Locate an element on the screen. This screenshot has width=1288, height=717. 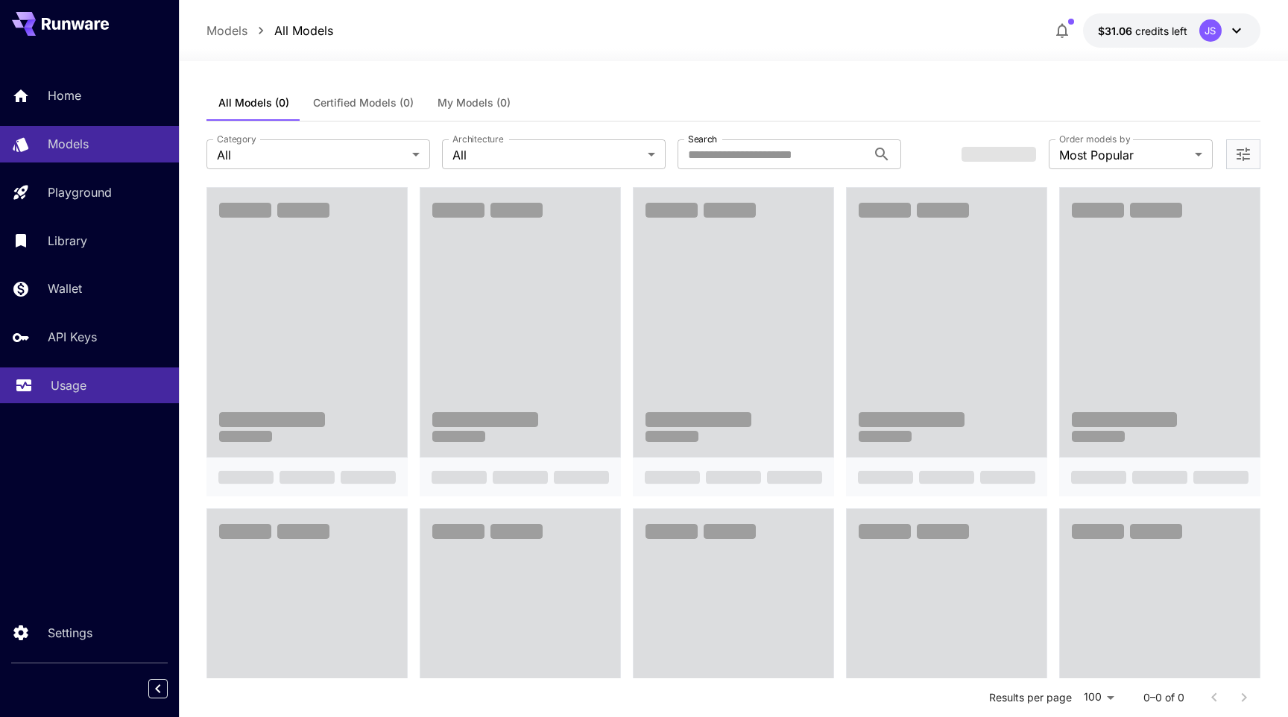
div: JS is located at coordinates (1210, 31).